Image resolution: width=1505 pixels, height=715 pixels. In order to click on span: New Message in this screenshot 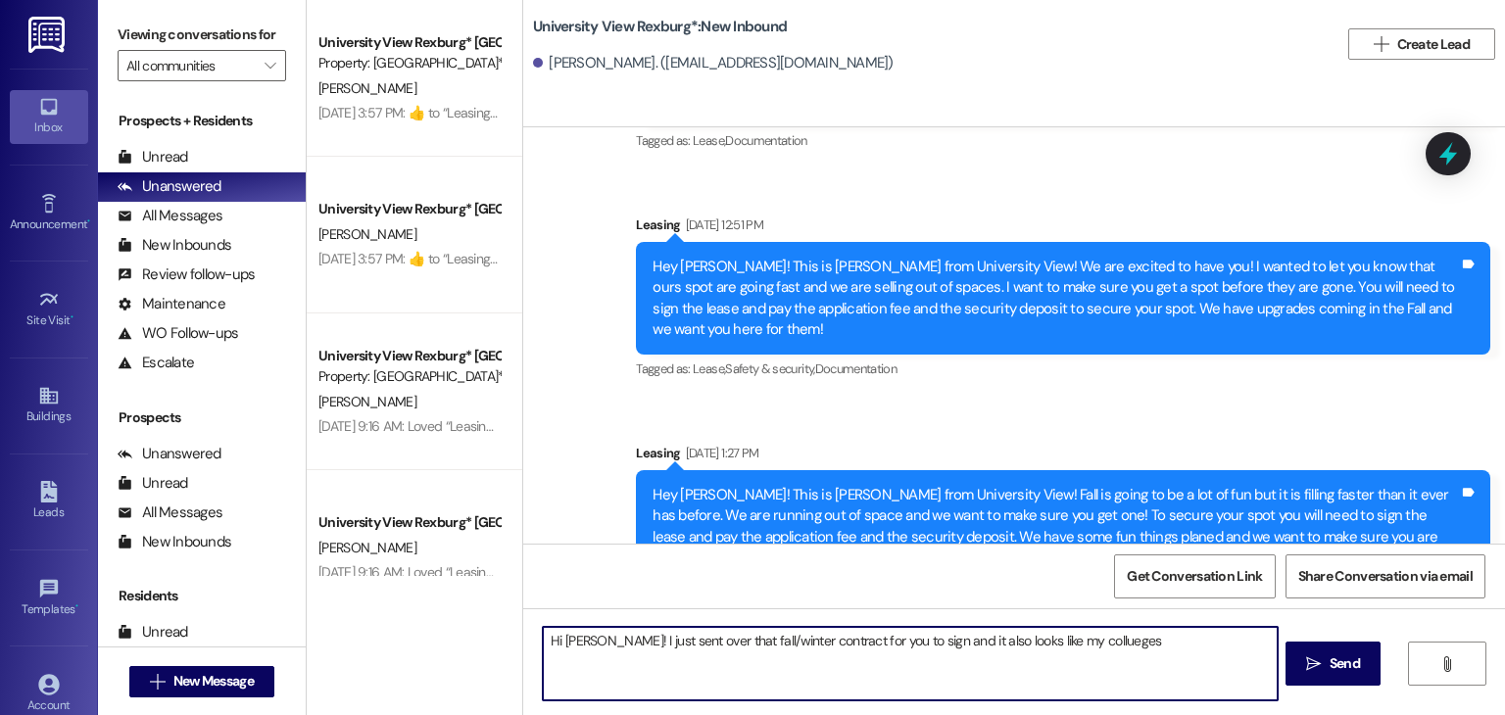, I will do `click(214, 681)`.